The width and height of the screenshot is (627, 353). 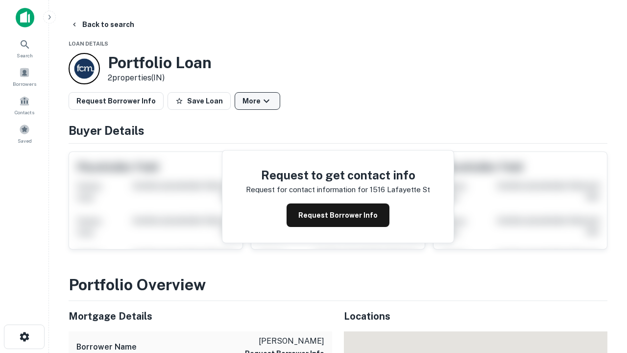 I want to click on span: Contacts, so click(x=24, y=112).